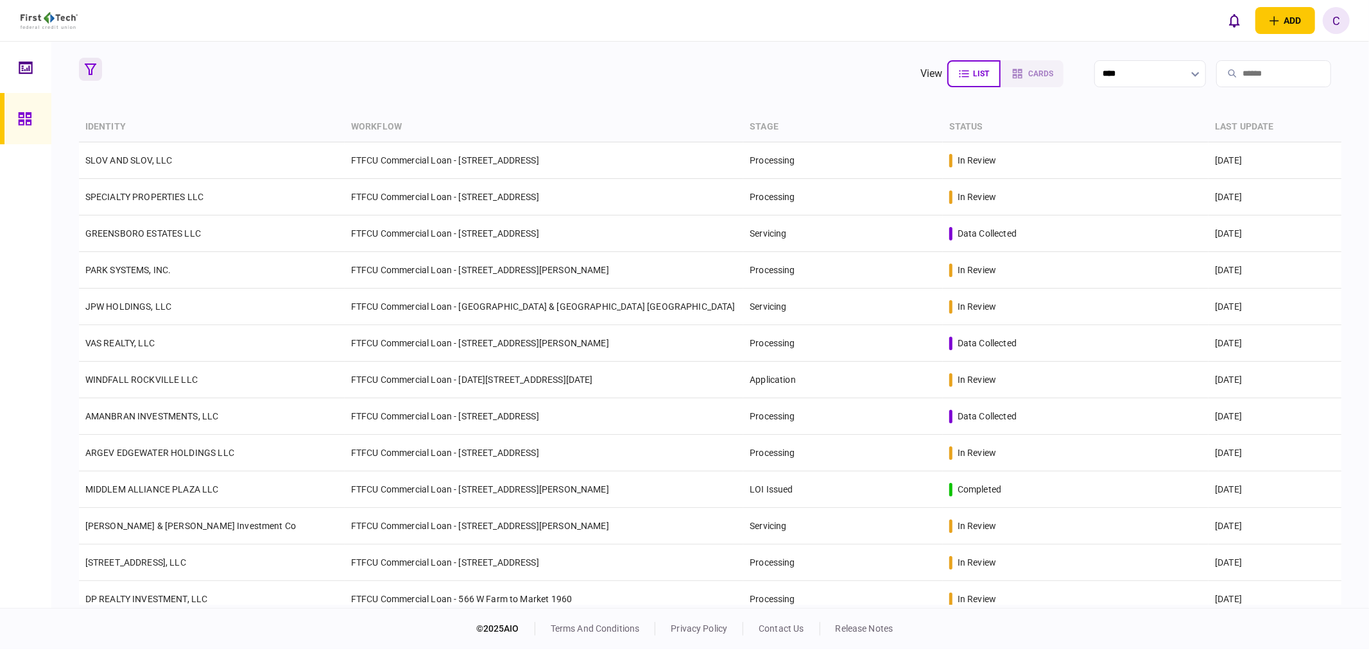 The width and height of the screenshot is (1369, 649). I want to click on a: GREENSBORO ESTATES LLC, so click(143, 234).